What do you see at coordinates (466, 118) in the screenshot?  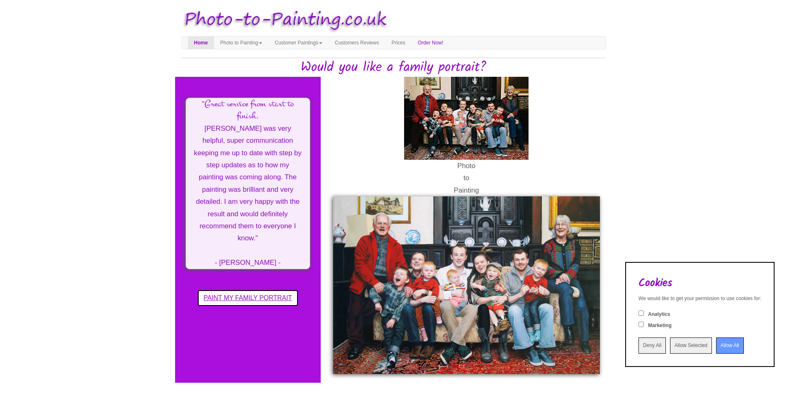 I see `img: Photo of a family` at bounding box center [466, 118].